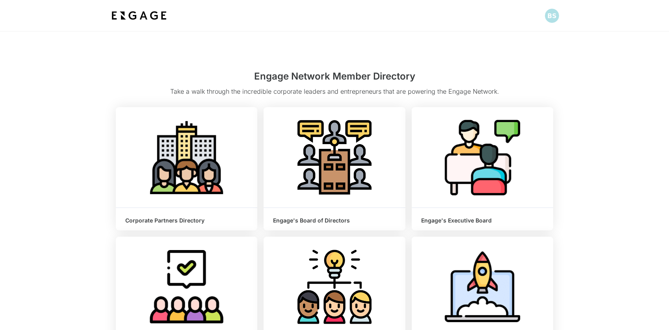  I want to click on img: bdf1fb74-1727-4ba0-a5bd-bc74ae9fc70b.jpeg, so click(139, 16).